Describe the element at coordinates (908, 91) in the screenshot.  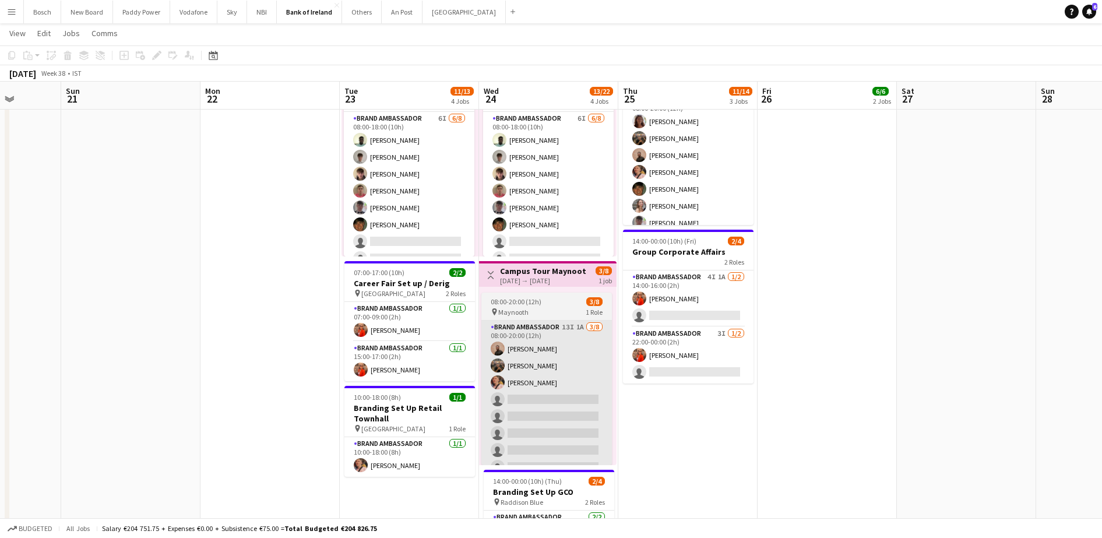
I see `span: Sat` at that location.